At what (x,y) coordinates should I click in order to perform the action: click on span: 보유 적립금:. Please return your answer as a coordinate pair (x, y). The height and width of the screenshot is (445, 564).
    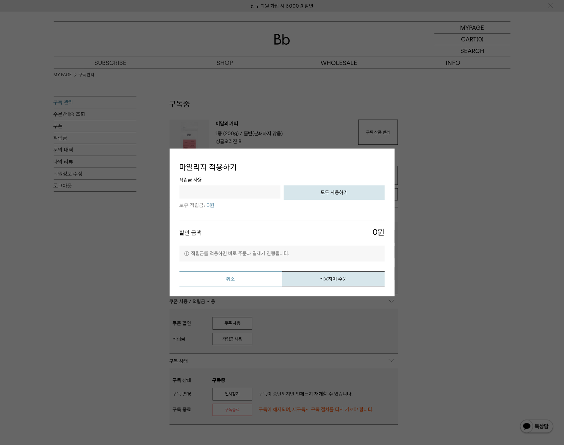
    Looking at the image, I should click on (192, 206).